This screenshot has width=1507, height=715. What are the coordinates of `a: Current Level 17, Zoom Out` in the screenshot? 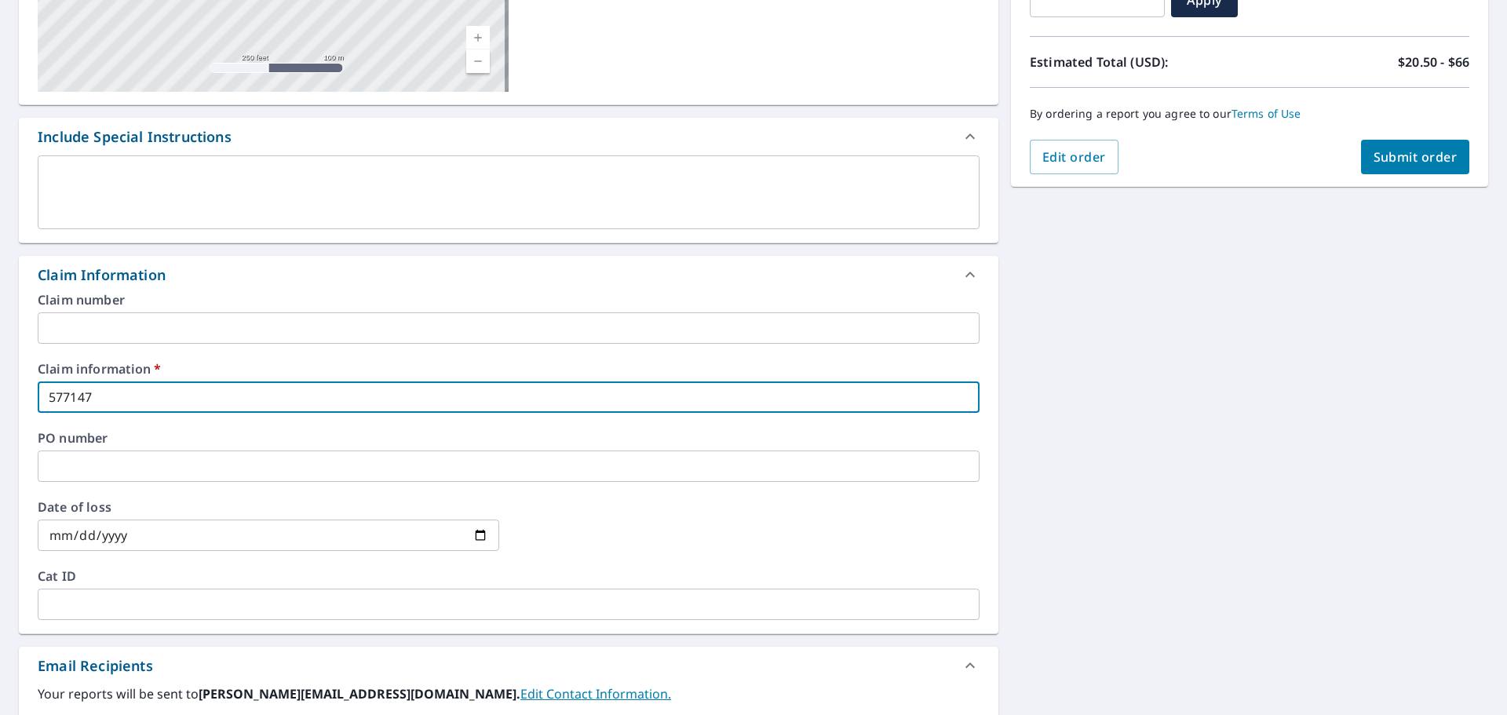 It's located at (478, 61).